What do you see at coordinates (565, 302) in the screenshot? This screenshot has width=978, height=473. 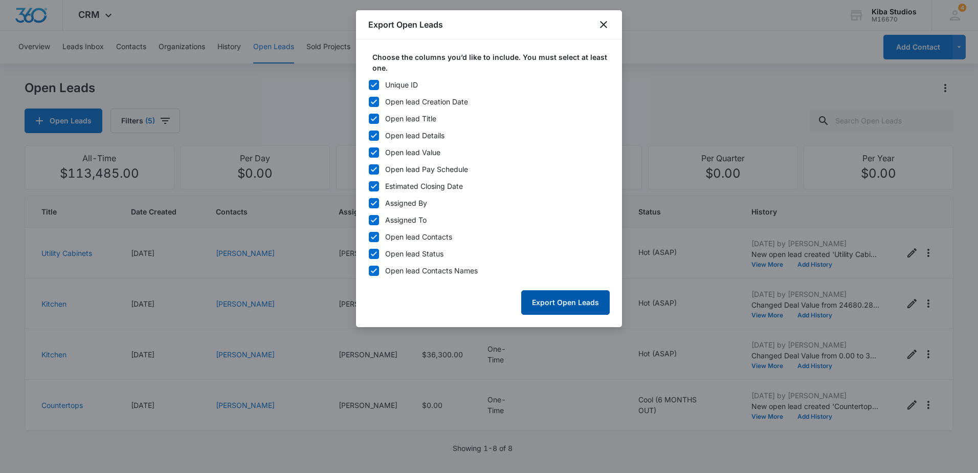 I see `button: Export Open Leads` at bounding box center [565, 302].